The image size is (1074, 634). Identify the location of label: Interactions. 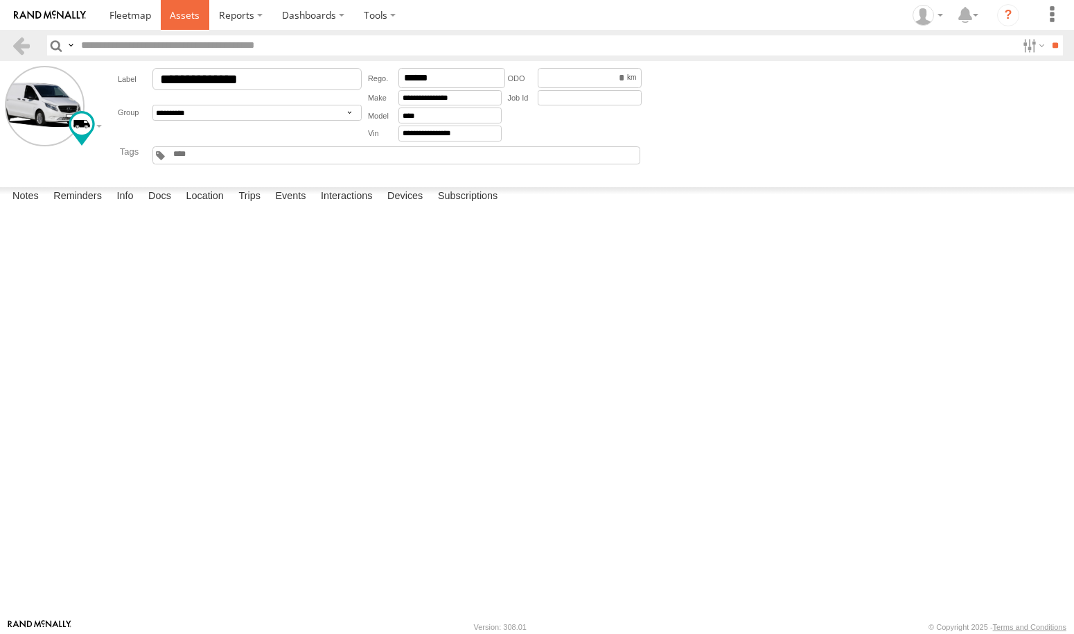
(347, 197).